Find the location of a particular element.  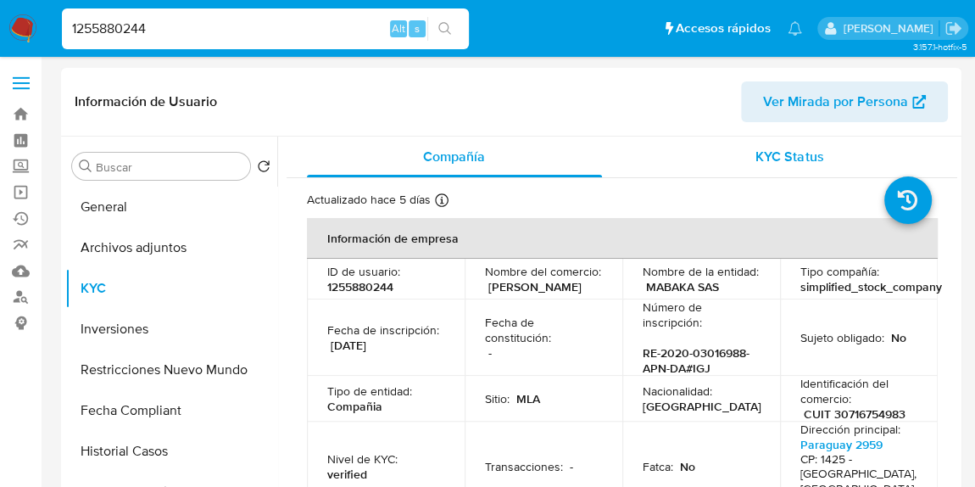

p: Compañia is located at coordinates (354, 406).